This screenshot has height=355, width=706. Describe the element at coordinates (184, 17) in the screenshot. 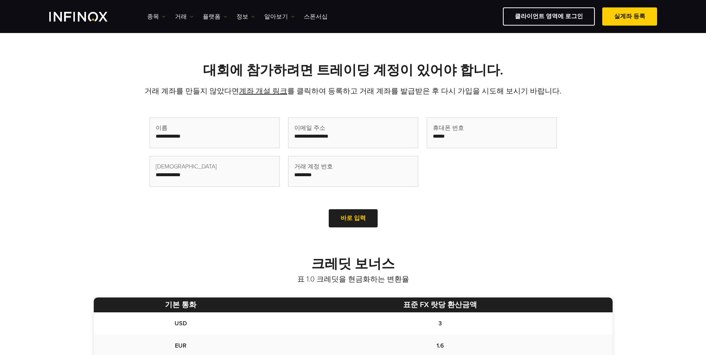

I see `a: 거래` at that location.